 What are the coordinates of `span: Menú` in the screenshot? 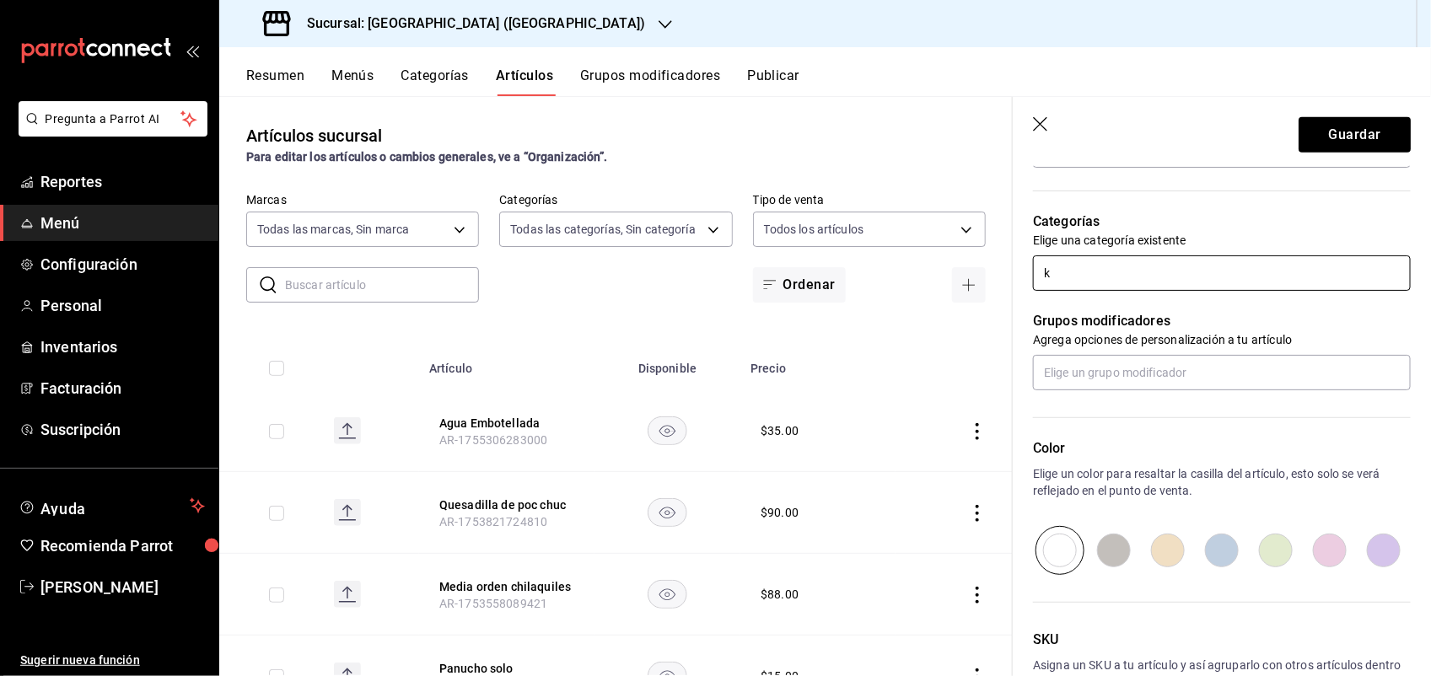 It's located at (122, 223).